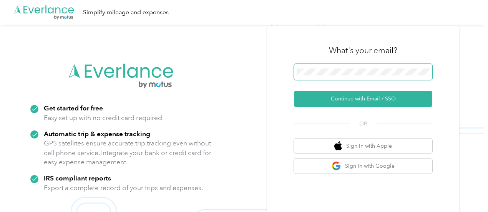 Image resolution: width=488 pixels, height=212 pixels. What do you see at coordinates (338, 146) in the screenshot?
I see `img: apple logo` at bounding box center [338, 146].